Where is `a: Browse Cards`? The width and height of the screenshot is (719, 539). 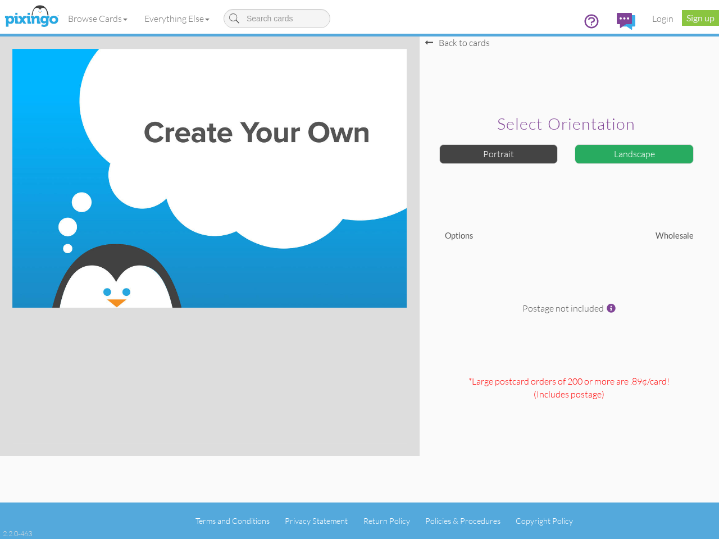
a: Browse Cards is located at coordinates (98, 19).